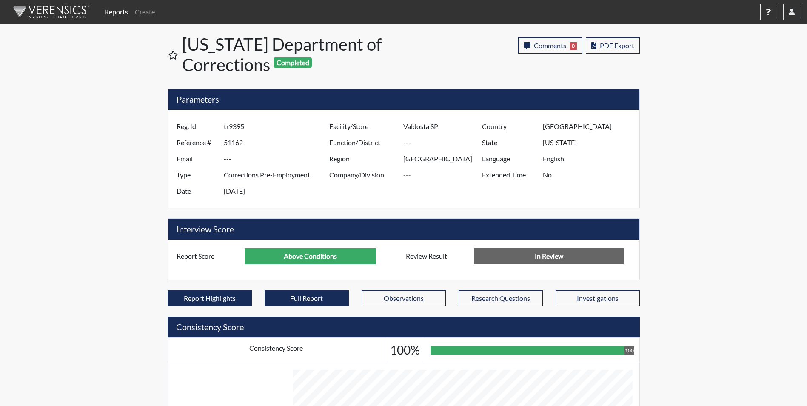  What do you see at coordinates (363, 175) in the screenshot?
I see `label: Company/Division` at bounding box center [363, 175].